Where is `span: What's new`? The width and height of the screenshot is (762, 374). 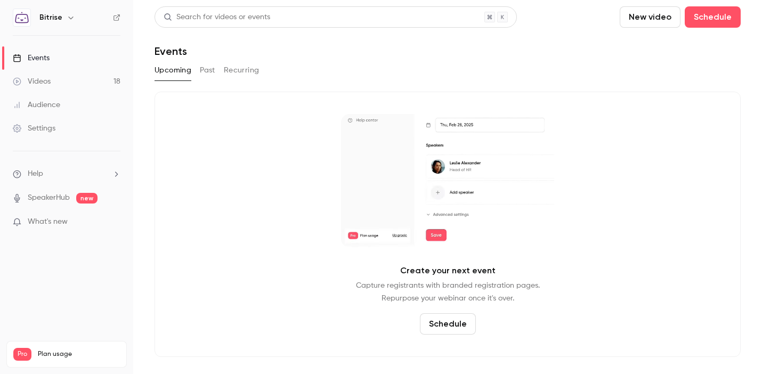
span: What's new is located at coordinates (47, 222).